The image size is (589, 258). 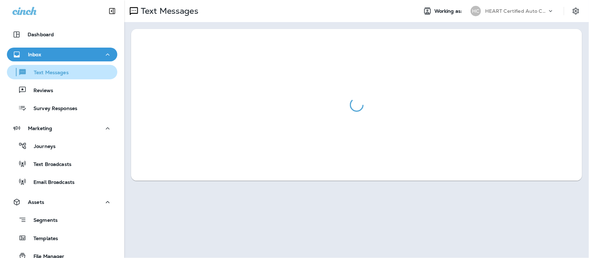 I want to click on button: Marketing, so click(x=62, y=128).